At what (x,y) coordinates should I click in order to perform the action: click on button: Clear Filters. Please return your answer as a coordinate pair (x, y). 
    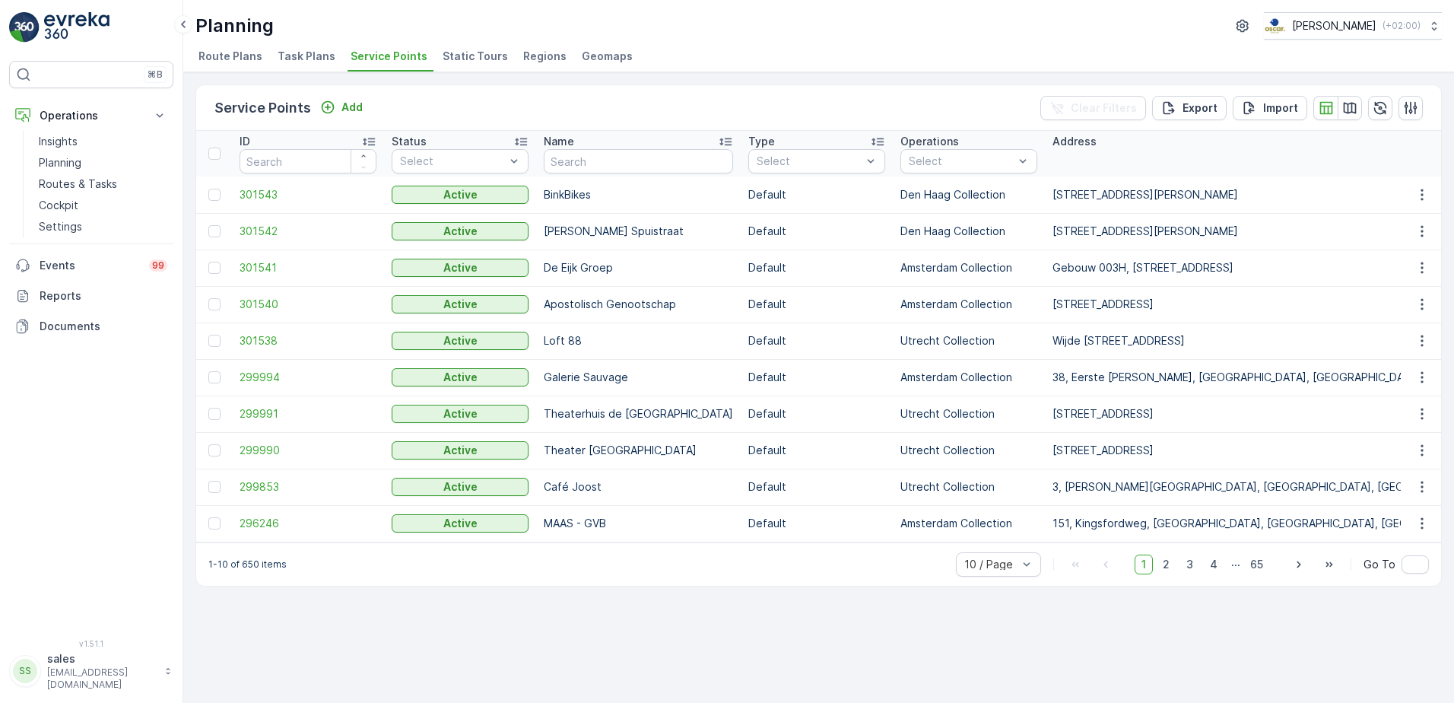
    Looking at the image, I should click on (1093, 108).